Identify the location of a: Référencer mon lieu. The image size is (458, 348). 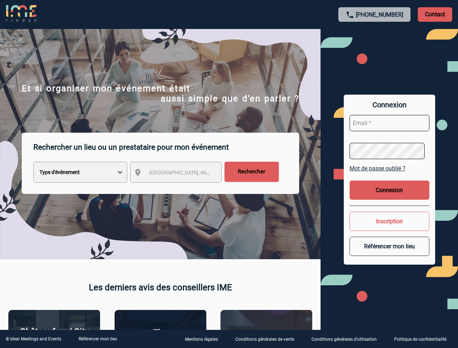
(98, 339).